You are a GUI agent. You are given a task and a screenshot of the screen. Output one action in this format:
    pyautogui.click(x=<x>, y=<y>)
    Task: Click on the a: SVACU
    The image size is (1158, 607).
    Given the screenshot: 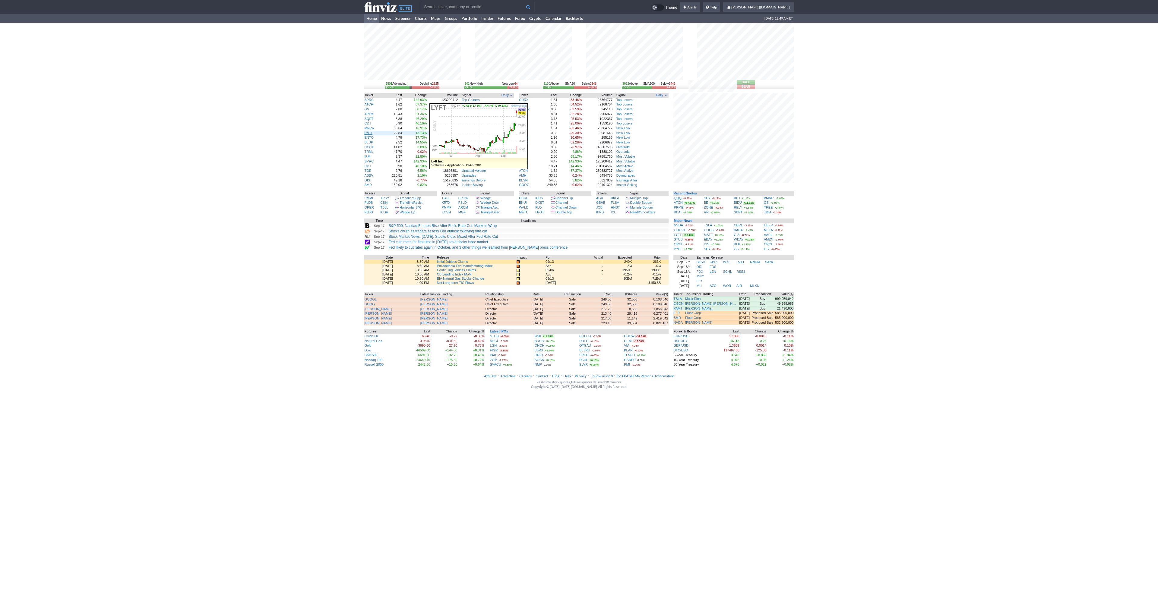 What is the action you would take?
    pyautogui.click(x=495, y=364)
    